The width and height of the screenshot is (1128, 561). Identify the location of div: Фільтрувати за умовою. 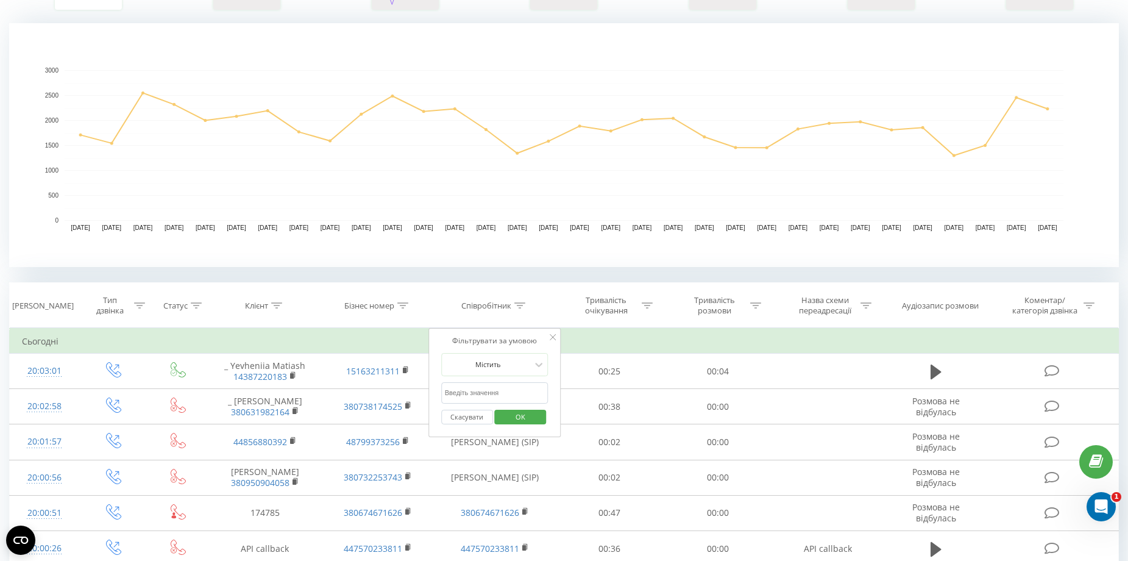
(495, 341).